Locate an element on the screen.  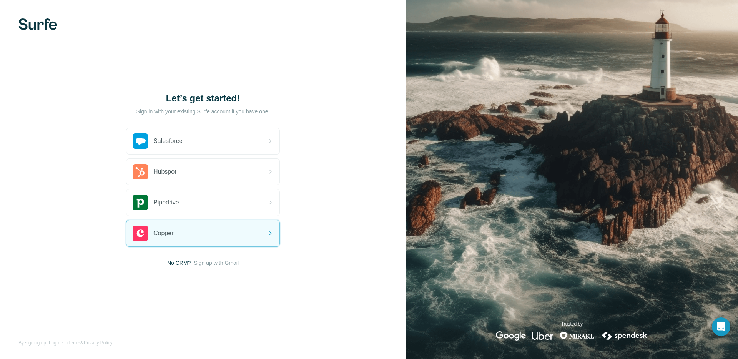
img: uber's logo is located at coordinates (542, 336).